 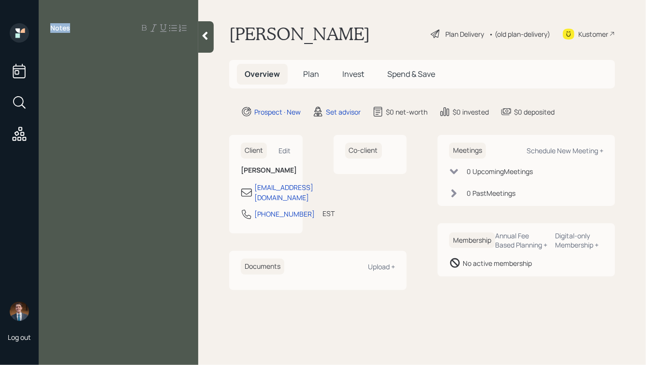 What do you see at coordinates (465, 34) in the screenshot?
I see `div: Plan Delivery` at bounding box center [465, 34].